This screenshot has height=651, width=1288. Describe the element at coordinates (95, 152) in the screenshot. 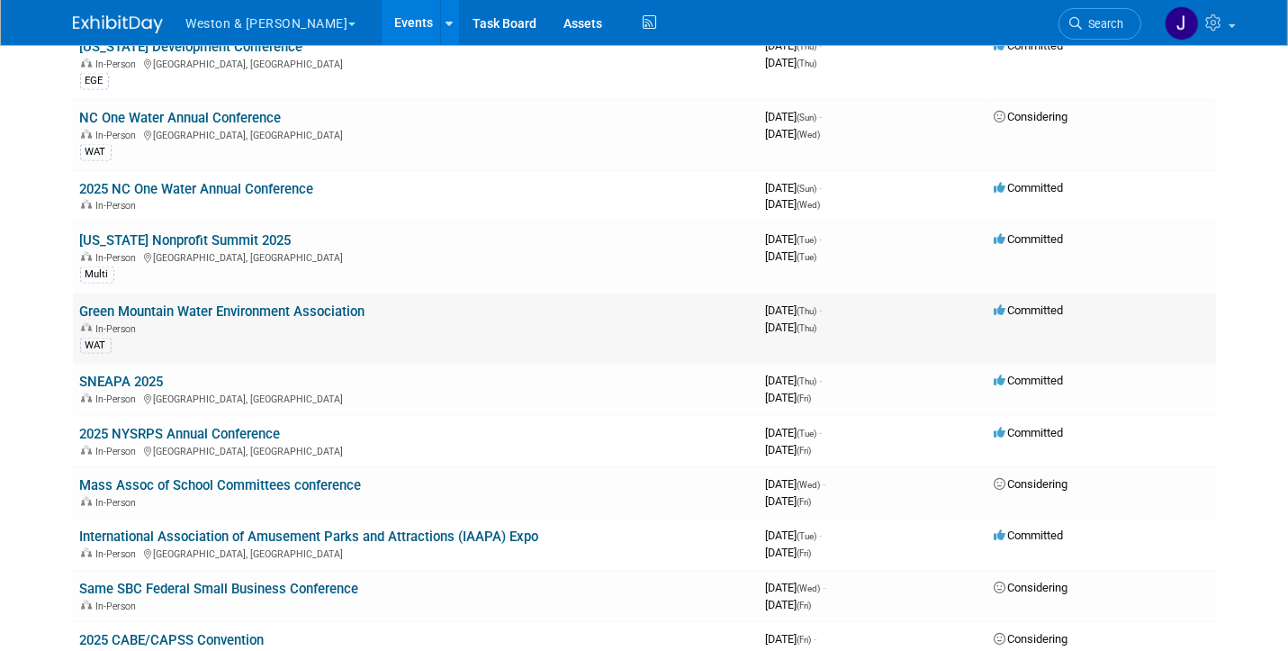

I see `div: WAT` at that location.